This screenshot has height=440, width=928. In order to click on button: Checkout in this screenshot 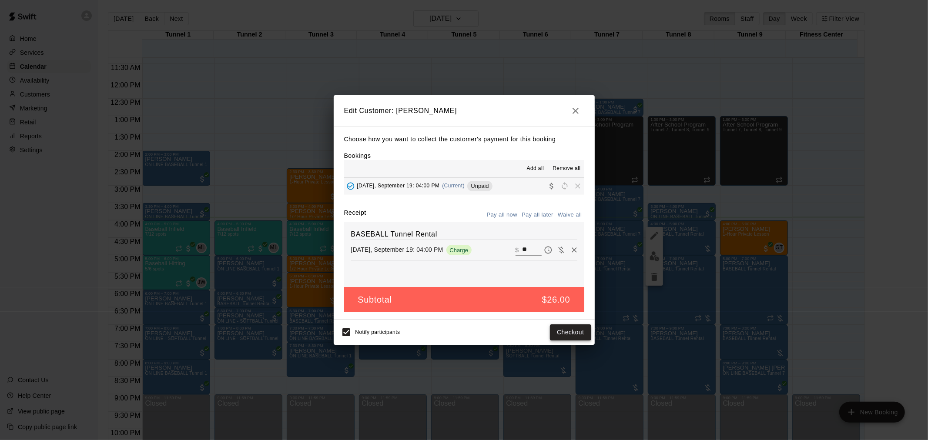, I will do `click(570, 332)`.